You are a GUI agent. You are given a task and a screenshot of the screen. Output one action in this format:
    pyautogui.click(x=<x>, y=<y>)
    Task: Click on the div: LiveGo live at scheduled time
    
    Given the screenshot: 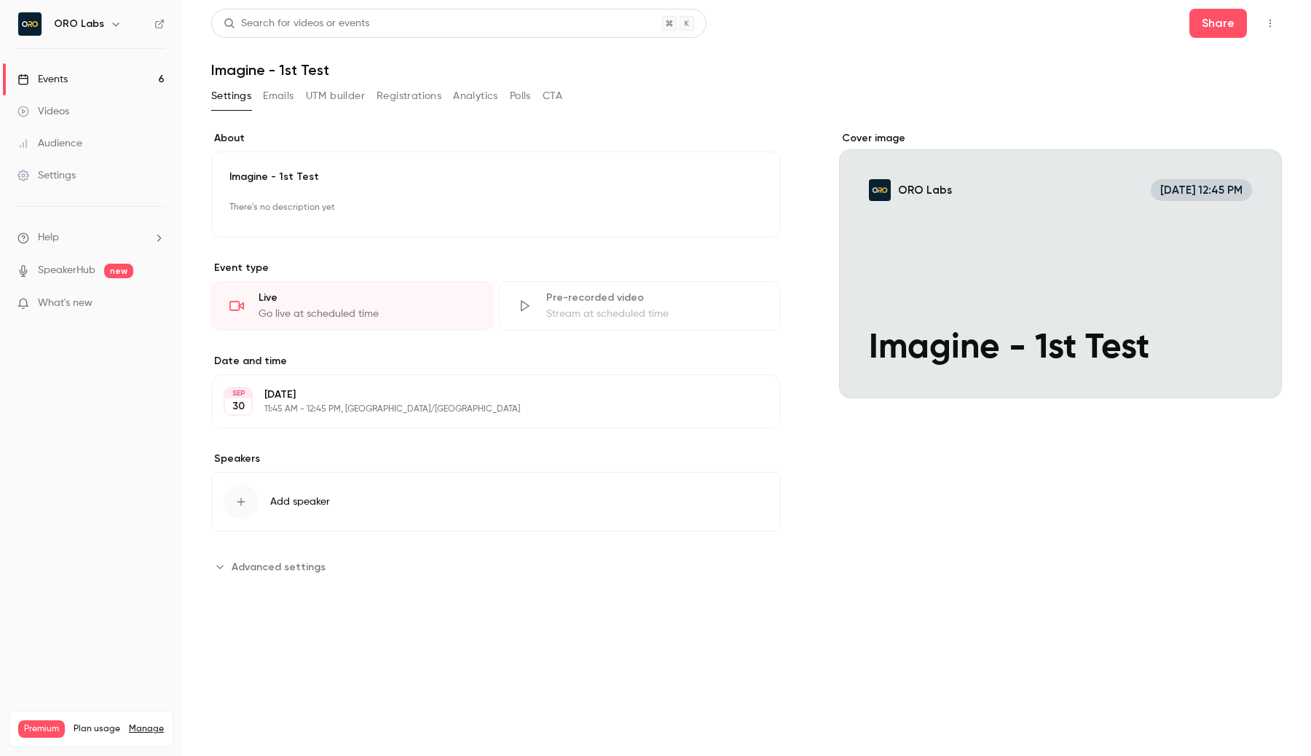 What is the action you would take?
    pyautogui.click(x=352, y=306)
    